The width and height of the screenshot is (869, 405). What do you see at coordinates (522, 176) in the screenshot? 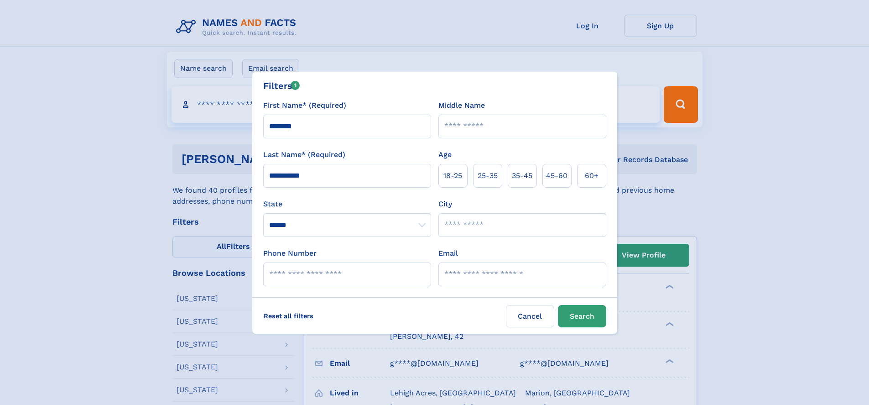
I see `span: 35‑45` at bounding box center [522, 176].